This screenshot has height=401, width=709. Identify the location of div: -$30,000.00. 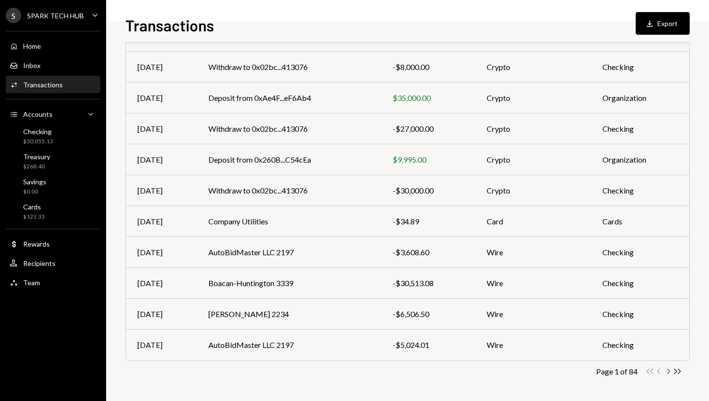
(428, 190).